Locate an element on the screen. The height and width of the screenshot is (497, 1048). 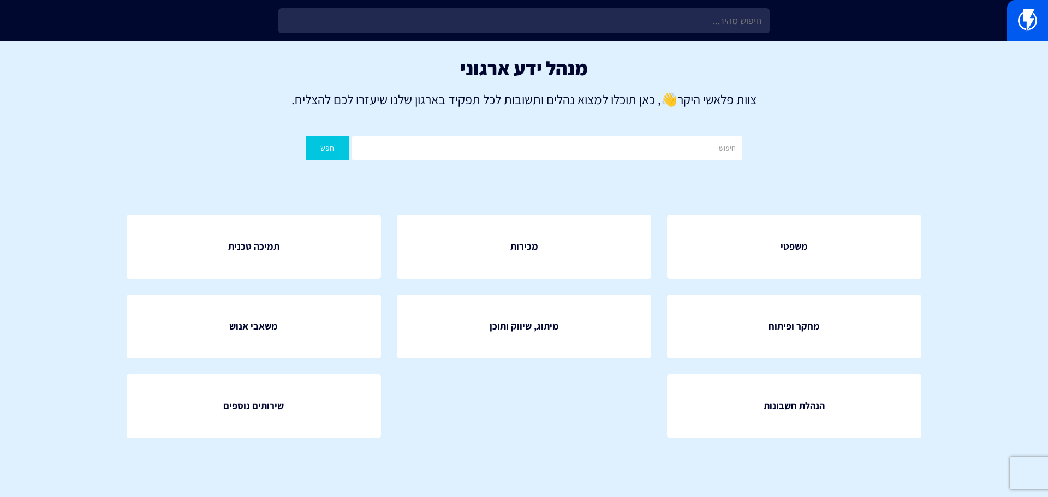
input: חיפוש מהיר... is located at coordinates (524, 21).